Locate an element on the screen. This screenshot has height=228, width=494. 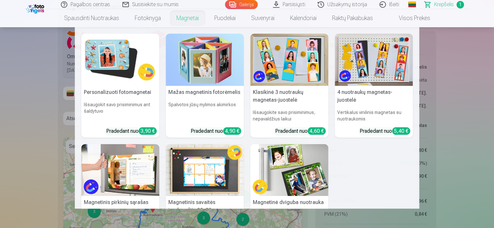
div: 5,40 € is located at coordinates (401, 131).